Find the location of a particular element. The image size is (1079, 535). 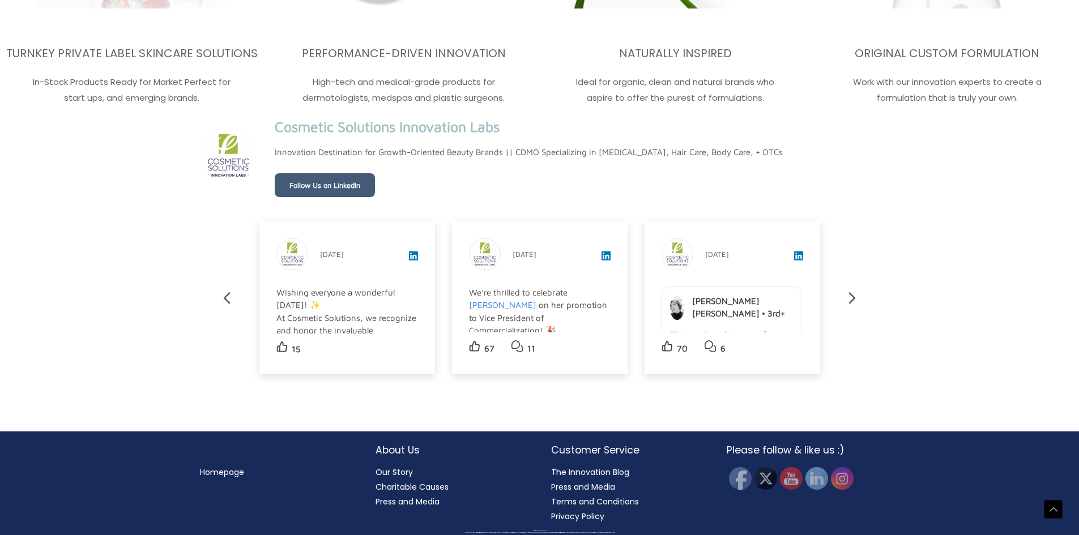

a: Privacy Policy is located at coordinates (578, 516).